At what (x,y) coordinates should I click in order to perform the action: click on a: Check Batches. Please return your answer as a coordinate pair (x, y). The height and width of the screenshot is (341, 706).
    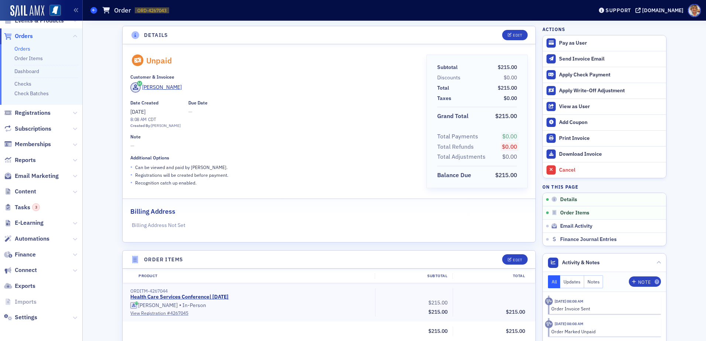
    Looking at the image, I should click on (31, 93).